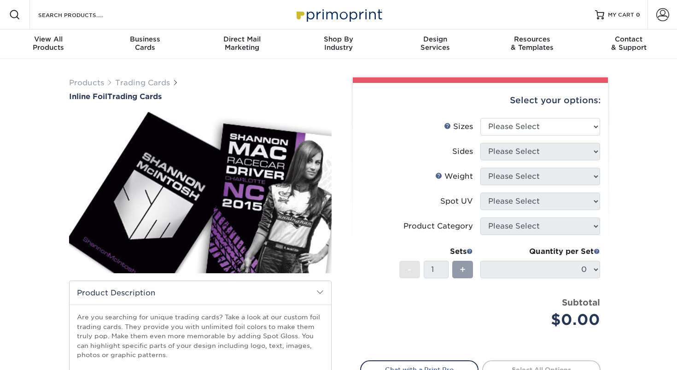 Image resolution: width=677 pixels, height=370 pixels. Describe the element at coordinates (200, 292) in the screenshot. I see `h2: Product Description` at that location.